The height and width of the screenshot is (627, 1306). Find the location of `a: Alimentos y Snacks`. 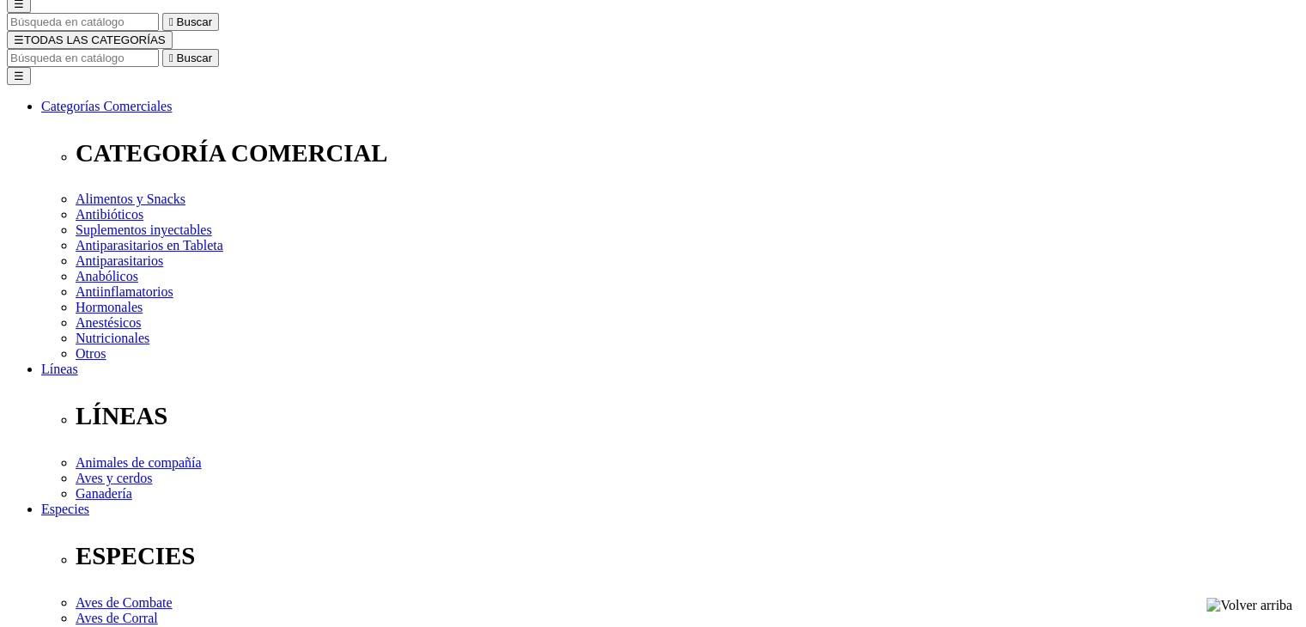

a: Alimentos y Snacks is located at coordinates (131, 198).